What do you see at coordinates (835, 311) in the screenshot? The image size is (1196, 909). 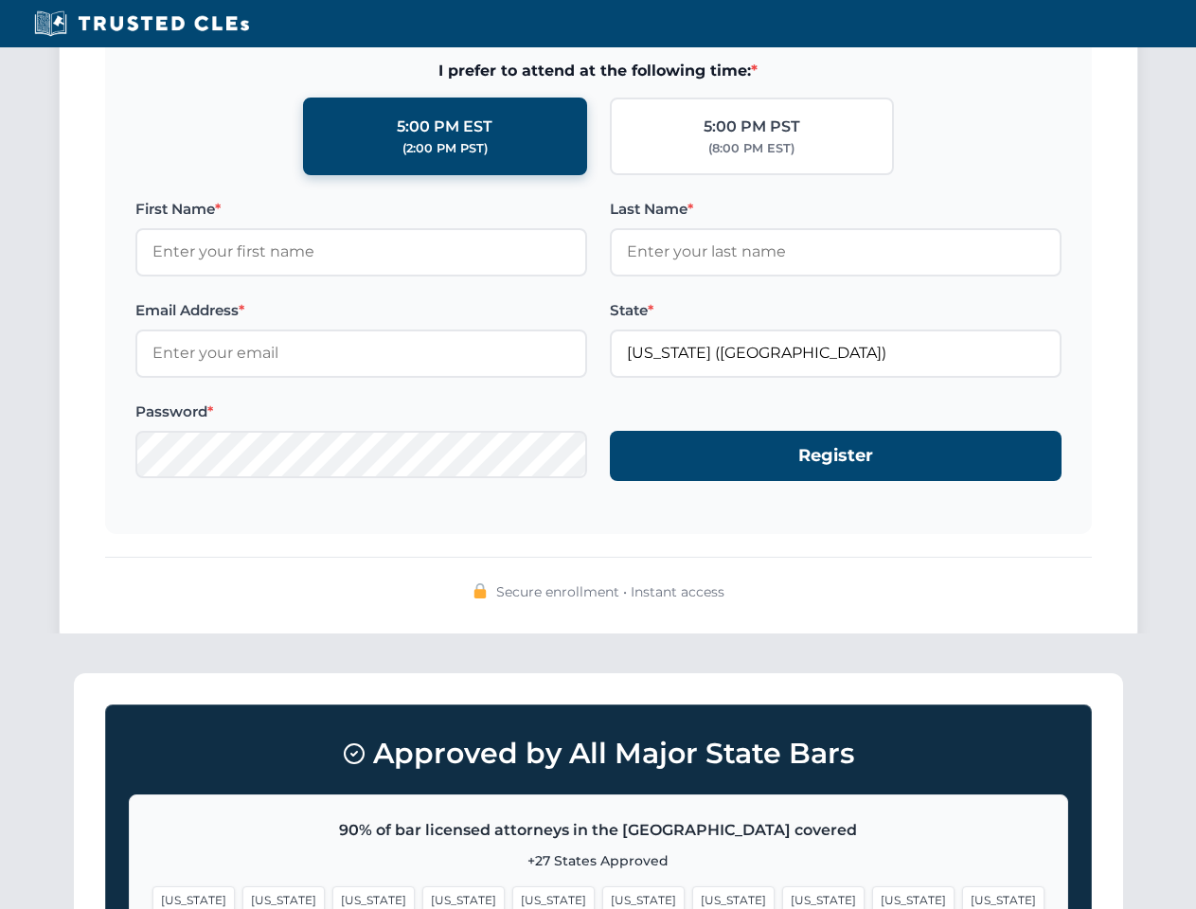 I see `label: State` at bounding box center [835, 311].